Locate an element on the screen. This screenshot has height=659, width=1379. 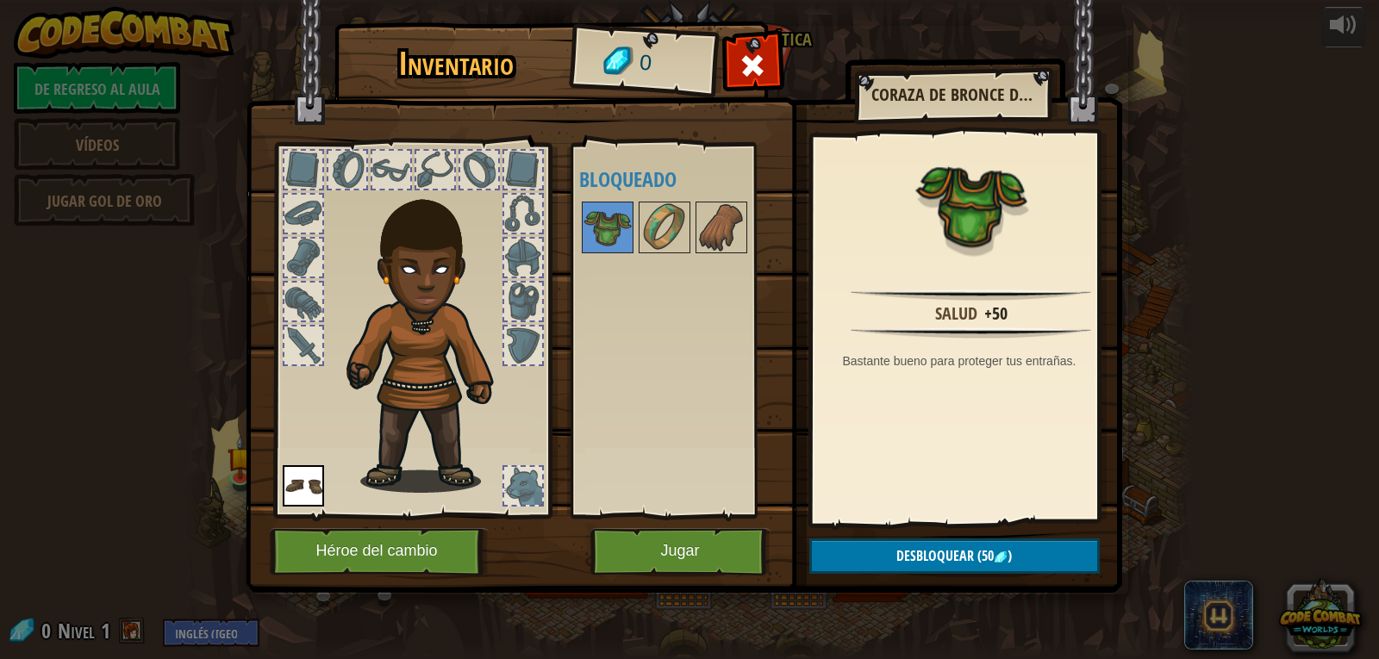
button: Jugar is located at coordinates (680, 551).